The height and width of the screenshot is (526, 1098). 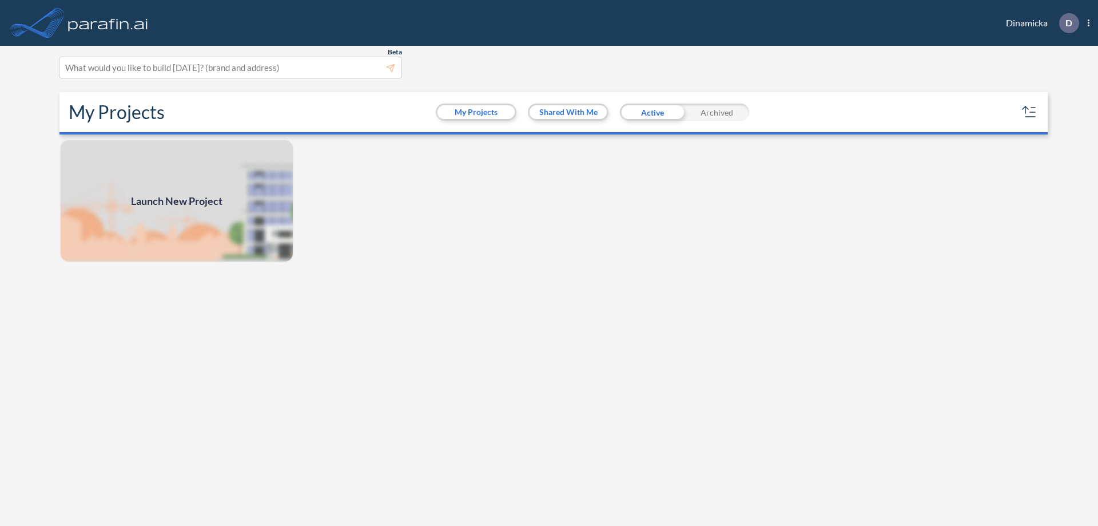 What do you see at coordinates (717, 112) in the screenshot?
I see `div: Archived` at bounding box center [717, 112].